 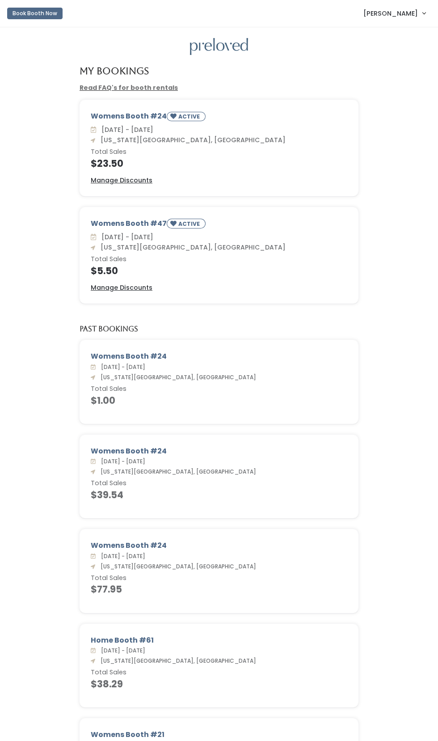 I want to click on div: Home Booth #61, so click(x=219, y=640).